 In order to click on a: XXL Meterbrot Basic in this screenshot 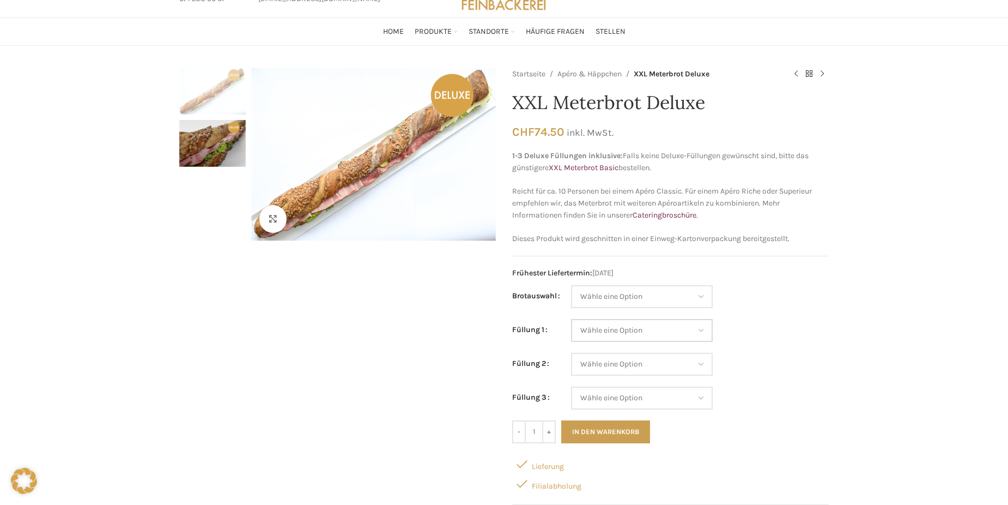, I will do `click(584, 167)`.